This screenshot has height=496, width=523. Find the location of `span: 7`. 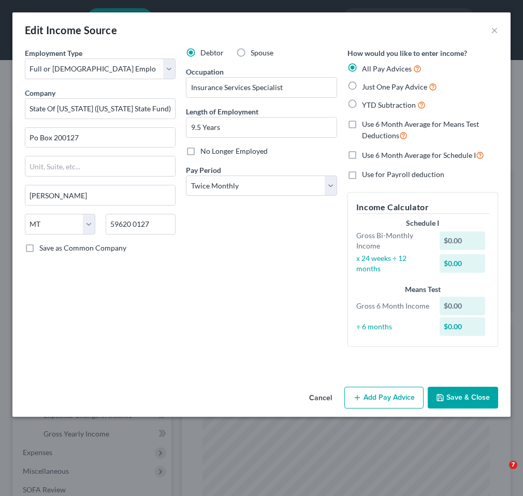

span: 7 is located at coordinates (513, 465).